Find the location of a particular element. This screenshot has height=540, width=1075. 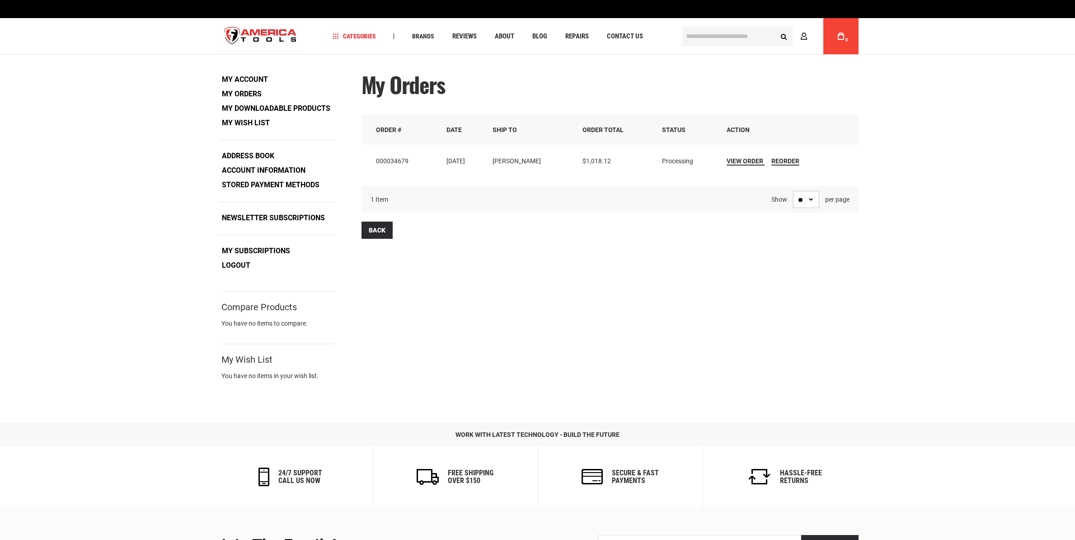

td: 000034679 is located at coordinates (401, 161).